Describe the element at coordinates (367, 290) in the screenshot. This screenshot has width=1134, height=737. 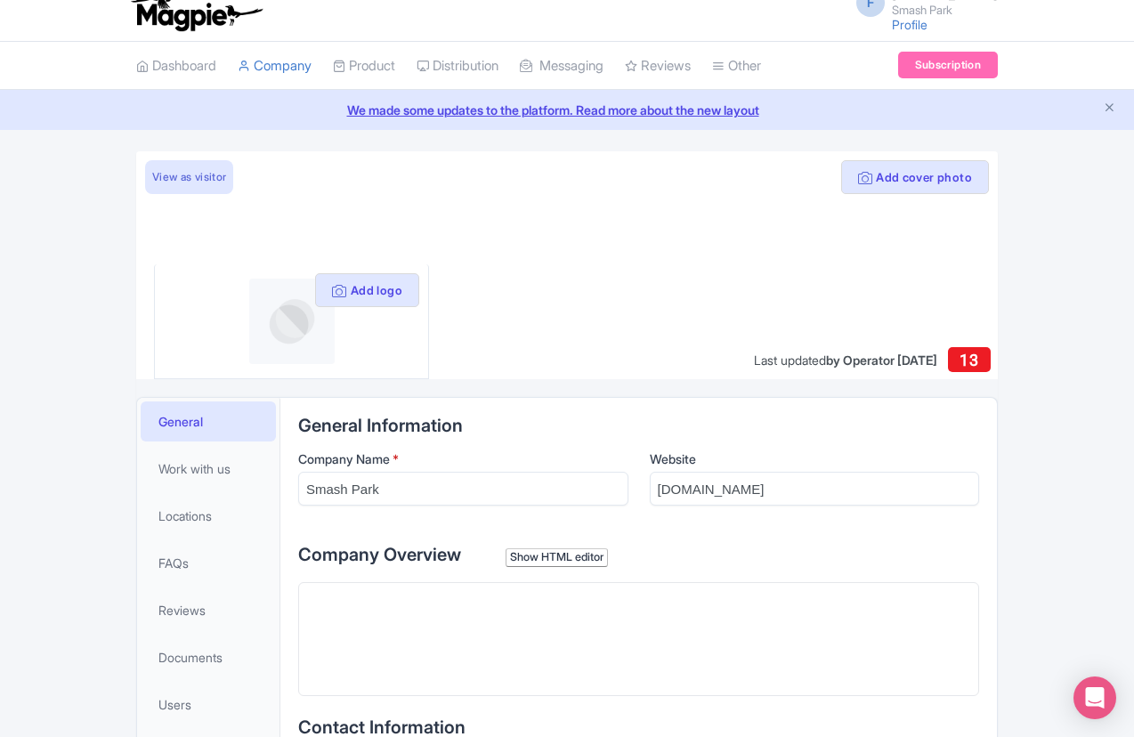
I see `button: Add logo` at that location.